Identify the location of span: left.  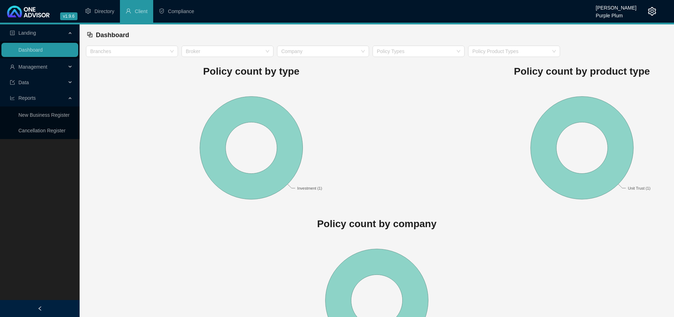
(40, 309).